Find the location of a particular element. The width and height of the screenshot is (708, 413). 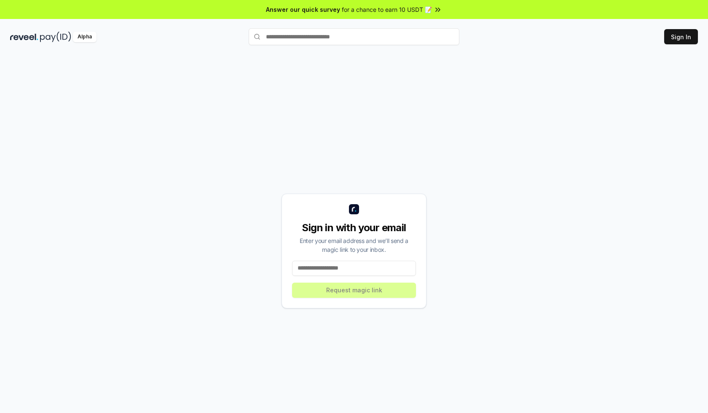

div: Alpha is located at coordinates (85, 37).